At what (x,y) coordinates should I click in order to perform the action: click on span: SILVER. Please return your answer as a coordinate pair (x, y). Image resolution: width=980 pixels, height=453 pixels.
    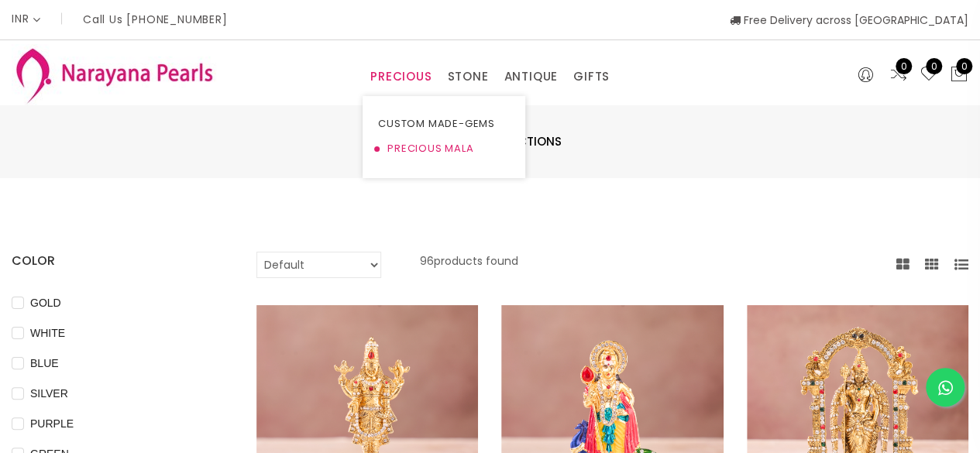
    Looking at the image, I should click on (49, 394).